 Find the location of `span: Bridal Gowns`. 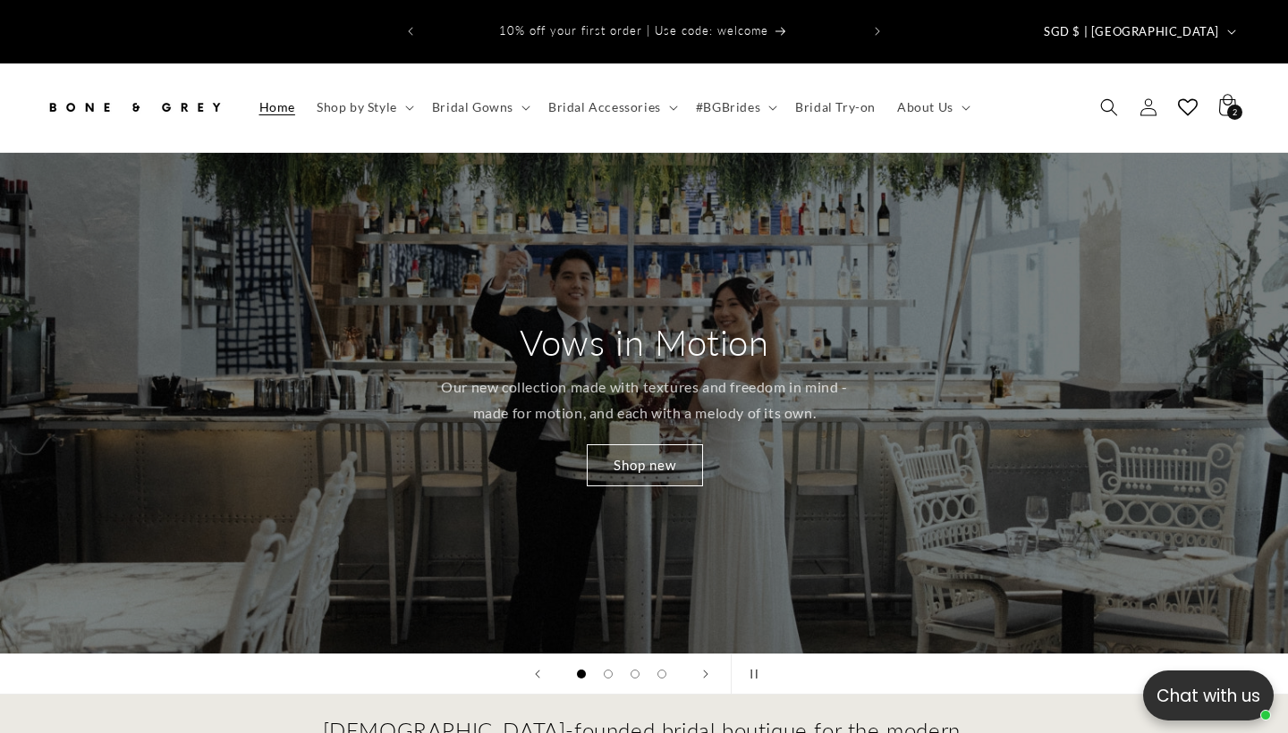

span: Bridal Gowns is located at coordinates (472, 107).